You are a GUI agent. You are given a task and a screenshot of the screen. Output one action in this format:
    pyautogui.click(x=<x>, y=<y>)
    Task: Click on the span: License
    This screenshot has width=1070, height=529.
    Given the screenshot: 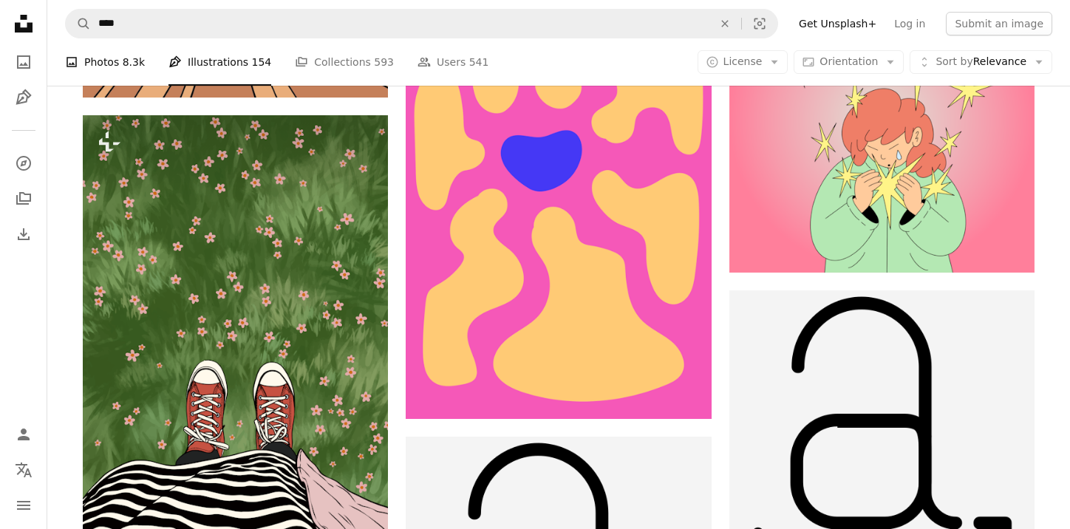 What is the action you would take?
    pyautogui.click(x=742, y=61)
    